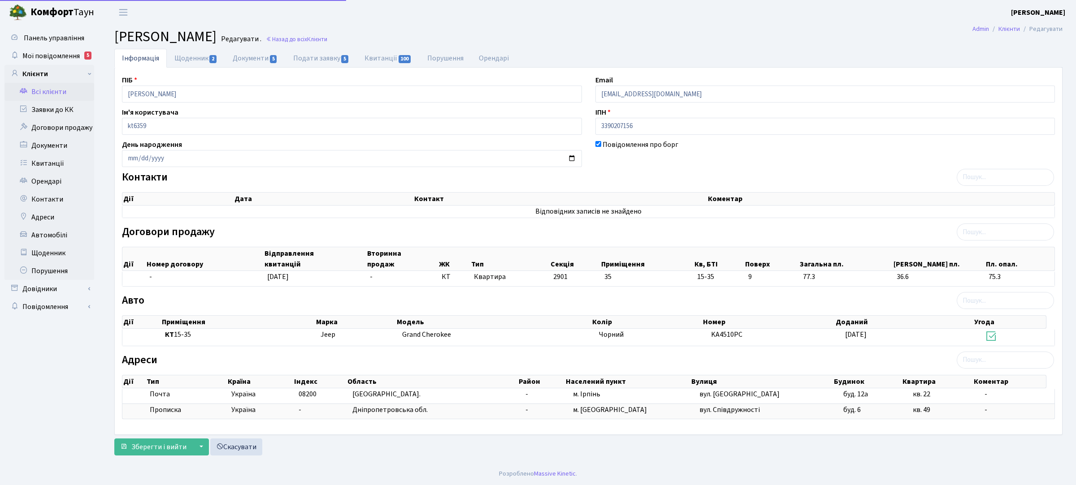  I want to click on th: Угода, so click(1009, 322).